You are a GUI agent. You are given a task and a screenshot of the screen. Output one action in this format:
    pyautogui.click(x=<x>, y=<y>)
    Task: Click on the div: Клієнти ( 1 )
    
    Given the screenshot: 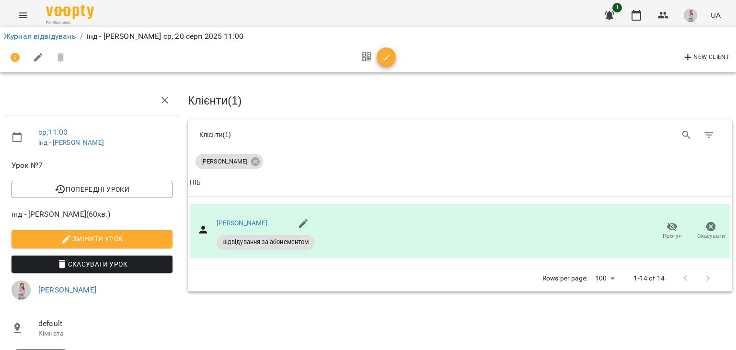 What is the action you would take?
    pyautogui.click(x=326, y=135)
    